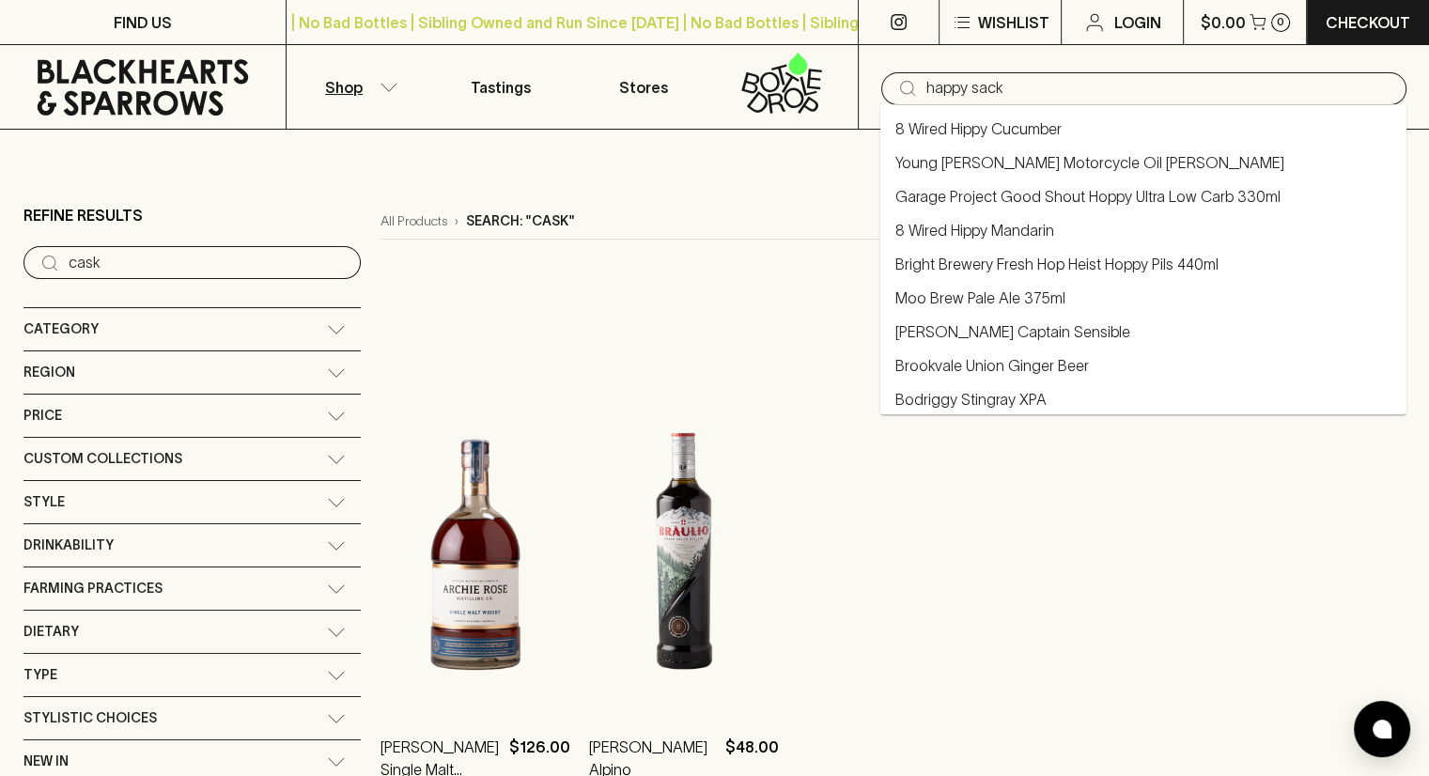 This screenshot has width=1429, height=776. Describe the element at coordinates (83, 215) in the screenshot. I see `p: Refine Results` at that location.